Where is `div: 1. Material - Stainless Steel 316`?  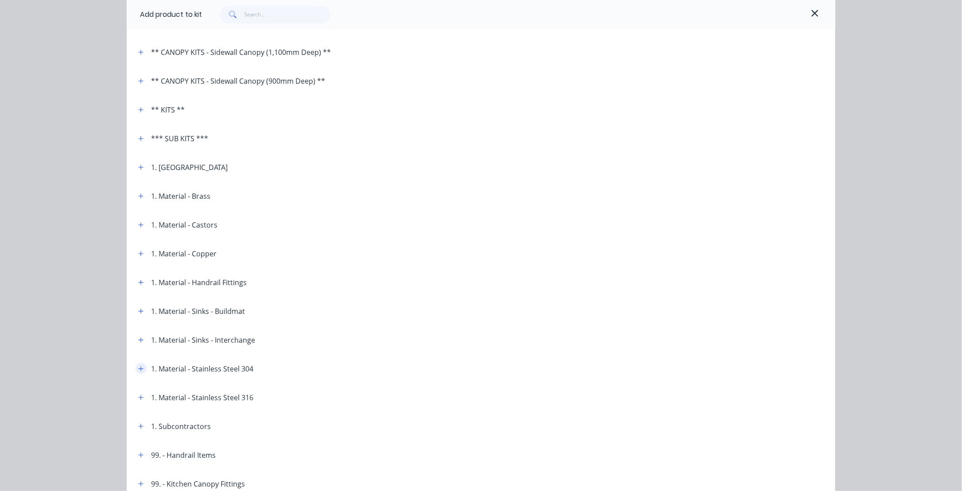 div: 1. Material - Stainless Steel 316 is located at coordinates (202, 398).